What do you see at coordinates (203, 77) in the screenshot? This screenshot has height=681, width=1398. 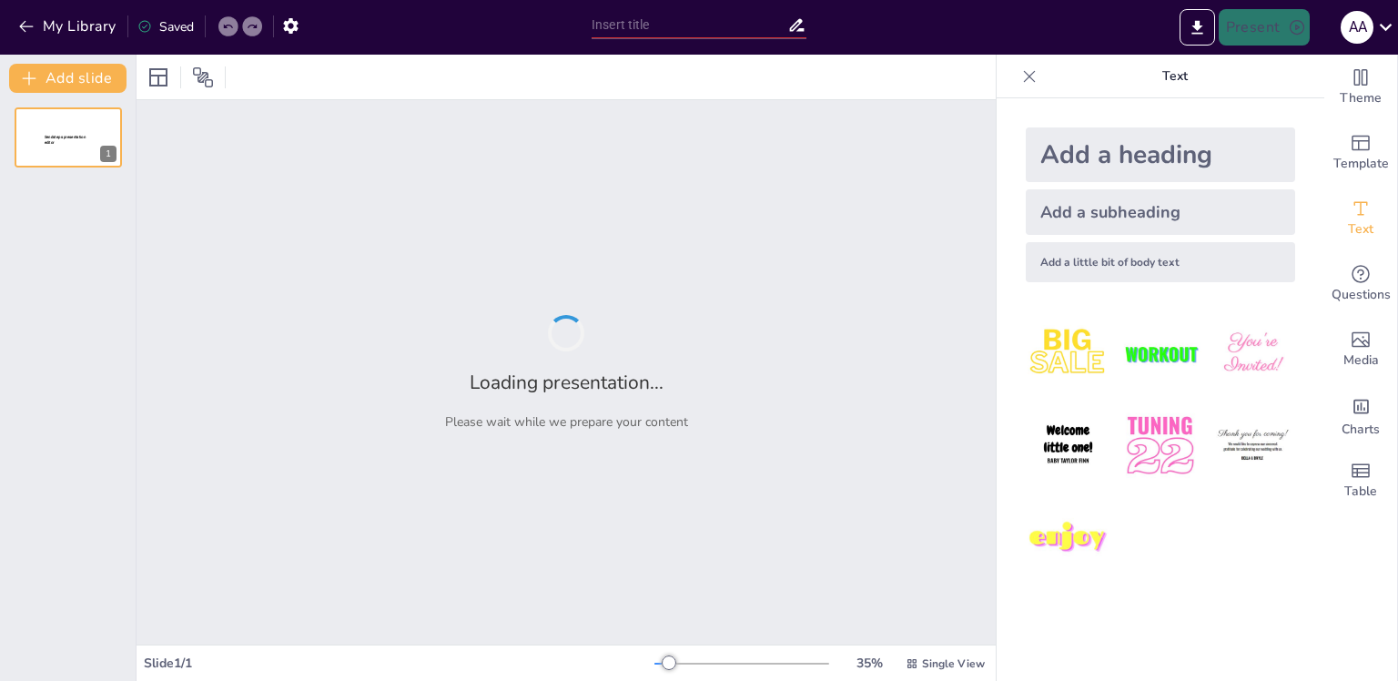 I see `span: Position` at bounding box center [203, 77].